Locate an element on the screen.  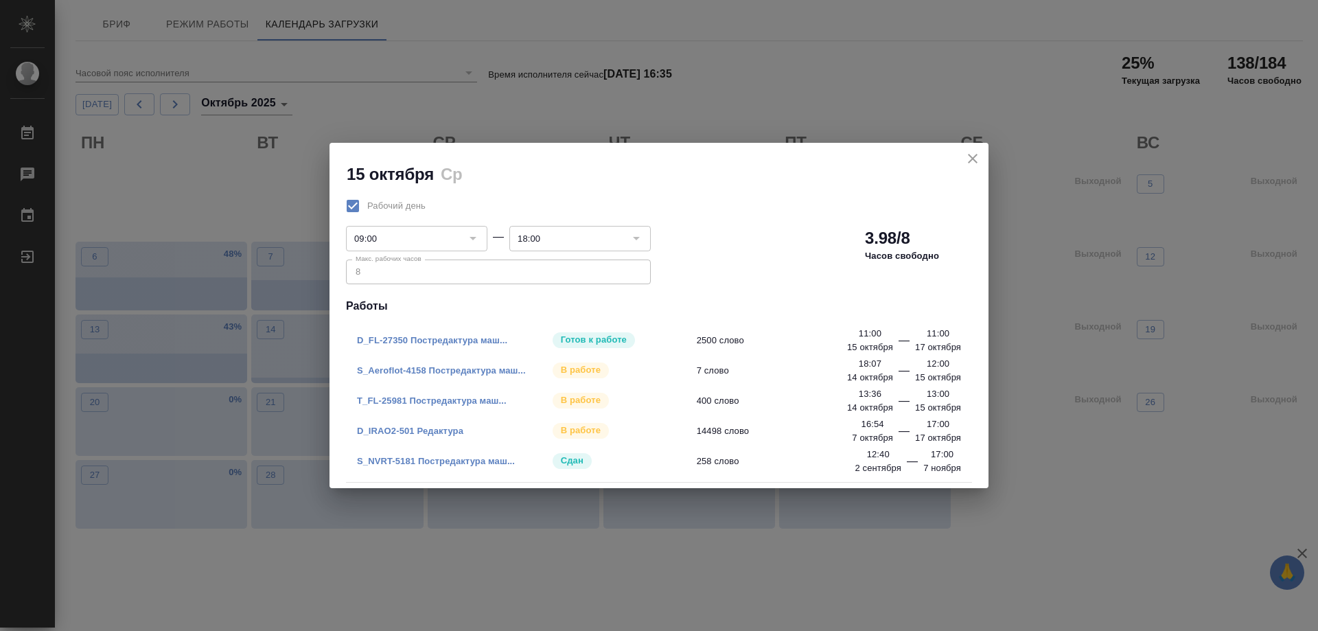
p: Готов к работе is located at coordinates (594, 340).